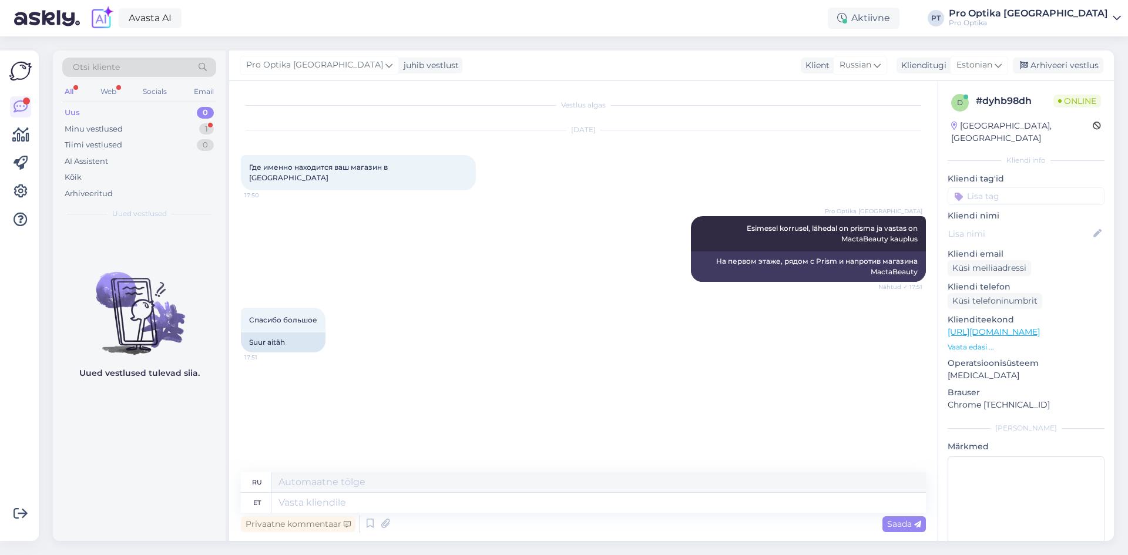 Image resolution: width=1128 pixels, height=555 pixels. Describe the element at coordinates (583, 105) in the screenshot. I see `div: Vestlus algas` at that location.